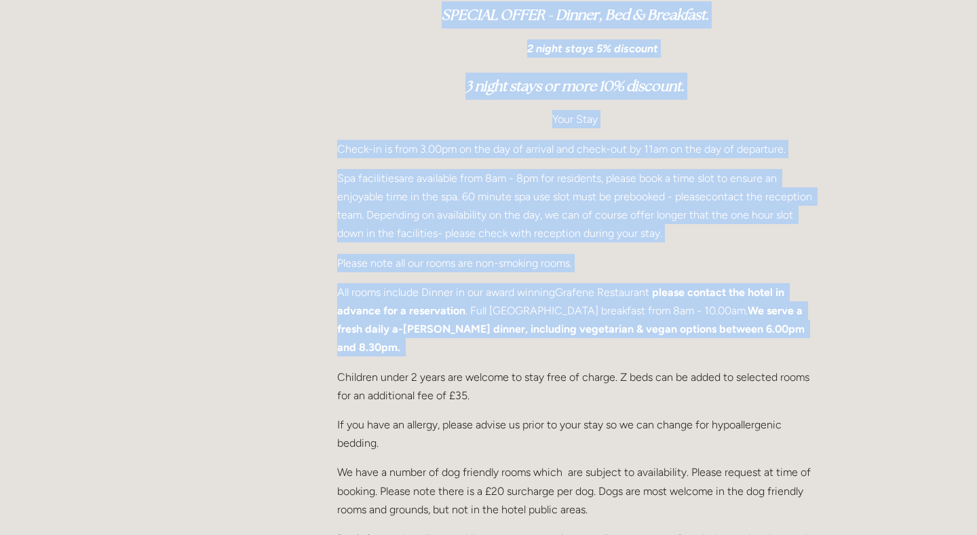 The image size is (977, 535). I want to click on em: 2 night stays 5% discount, so click(592, 48).